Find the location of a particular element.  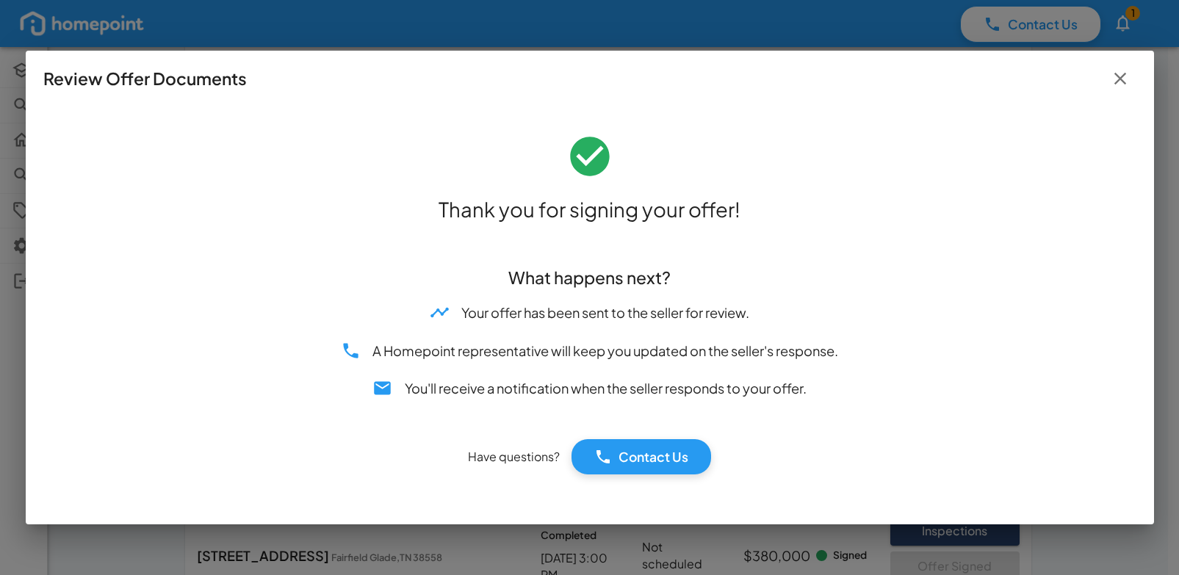

h2: Thank you for signing your offer! is located at coordinates (590, 209).